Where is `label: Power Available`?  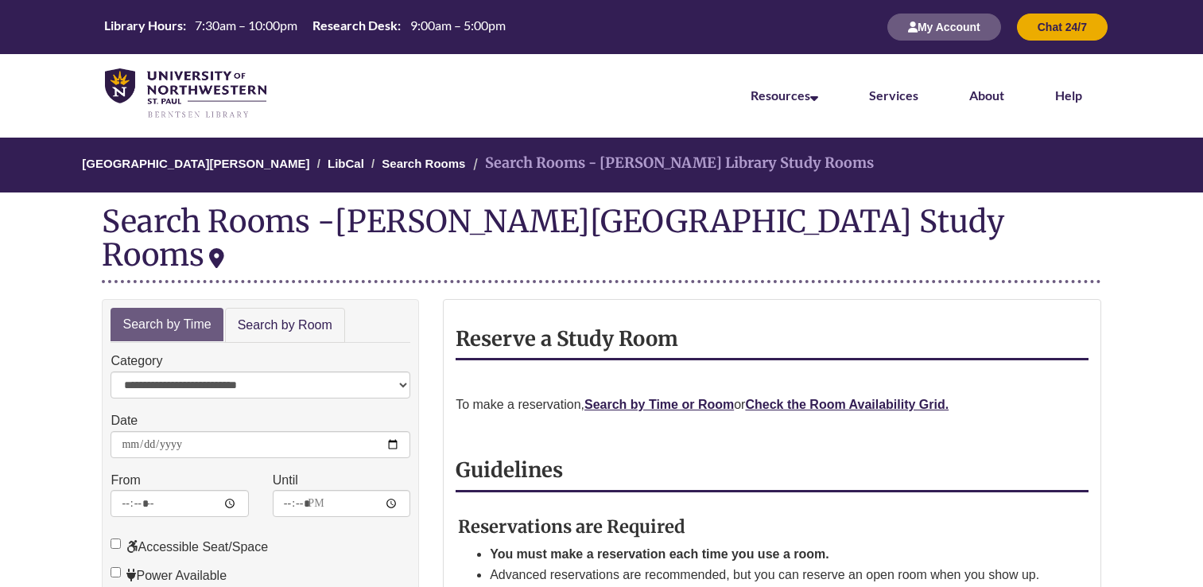 label: Power Available is located at coordinates (169, 576).